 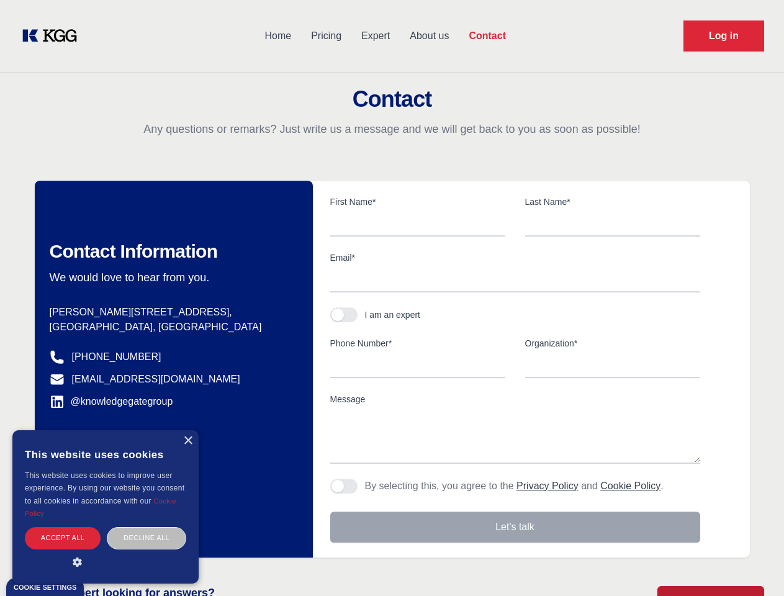 I want to click on div: Chat Widget, so click(x=753, y=566).